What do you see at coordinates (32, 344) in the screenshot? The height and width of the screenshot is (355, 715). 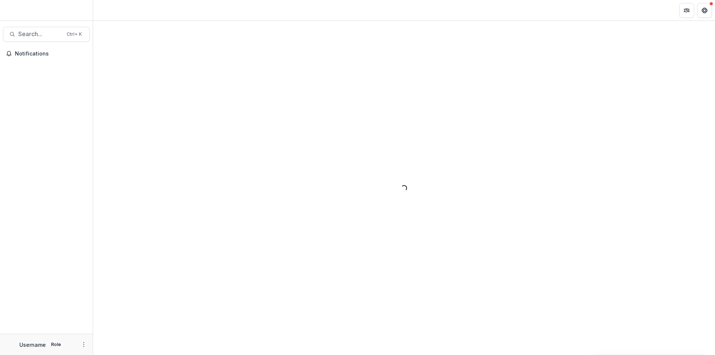 I see `p: Username` at bounding box center [32, 344].